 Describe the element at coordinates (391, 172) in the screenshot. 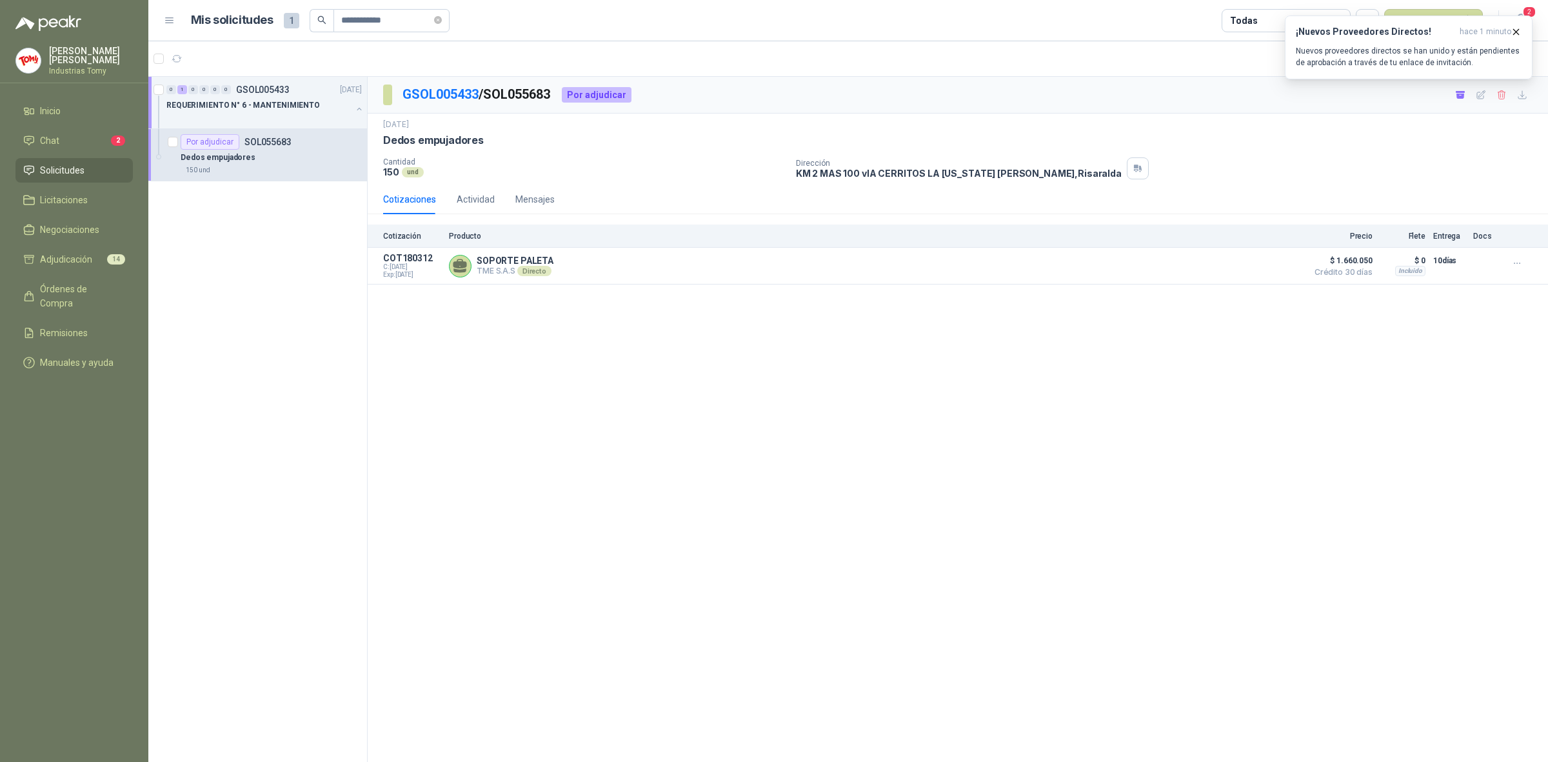

I see `p: 150` at that location.